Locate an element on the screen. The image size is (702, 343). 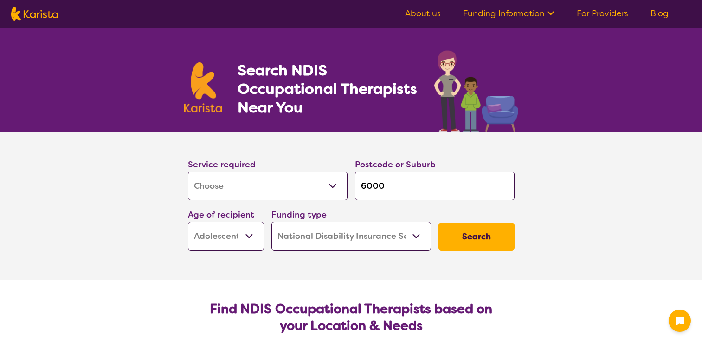
a: Funding Information is located at coordinates (509, 13).